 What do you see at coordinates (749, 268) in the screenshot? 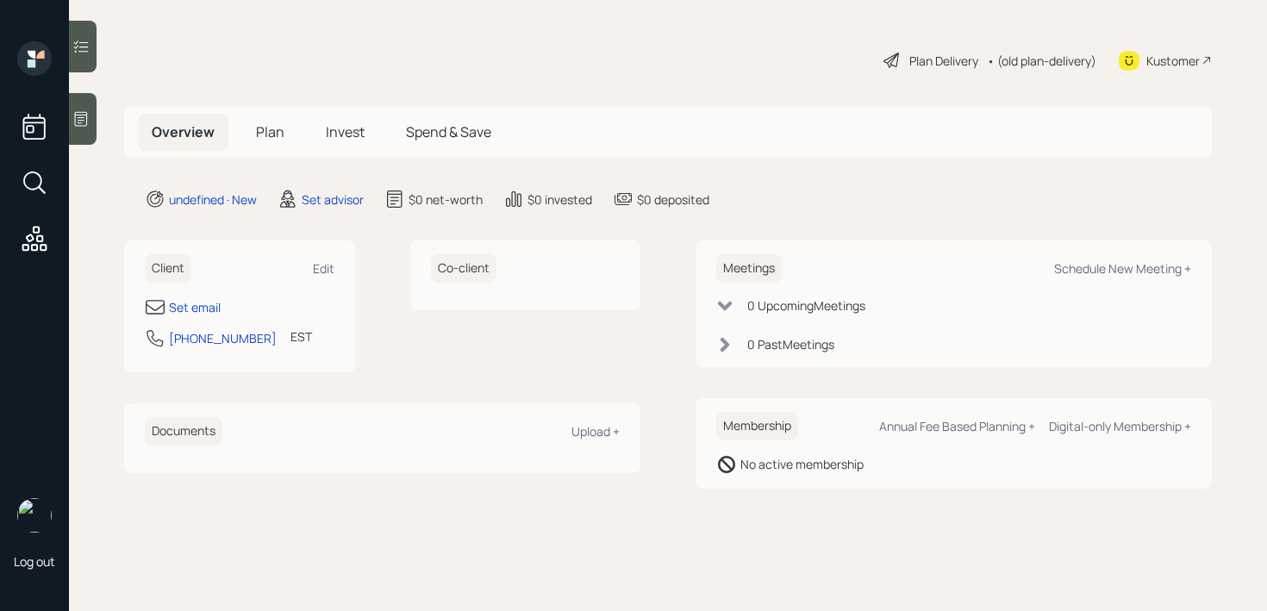
I see `h6: Meetings` at bounding box center [749, 268].